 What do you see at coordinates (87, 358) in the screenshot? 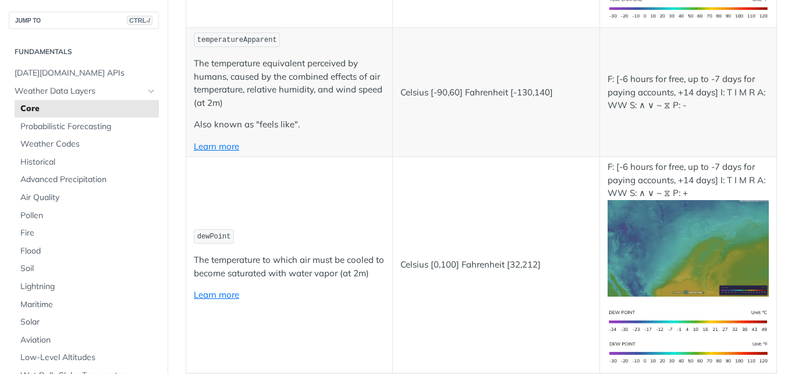
I see `a: Low-Level Altitudes` at bounding box center [87, 358].